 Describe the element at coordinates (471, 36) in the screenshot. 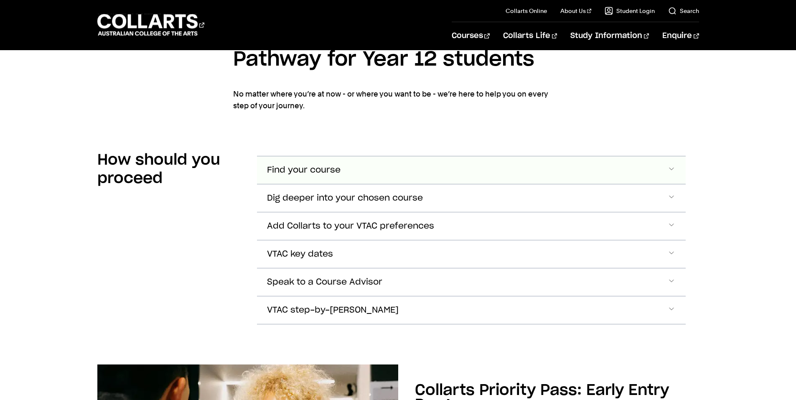

I see `a: Courses` at that location.